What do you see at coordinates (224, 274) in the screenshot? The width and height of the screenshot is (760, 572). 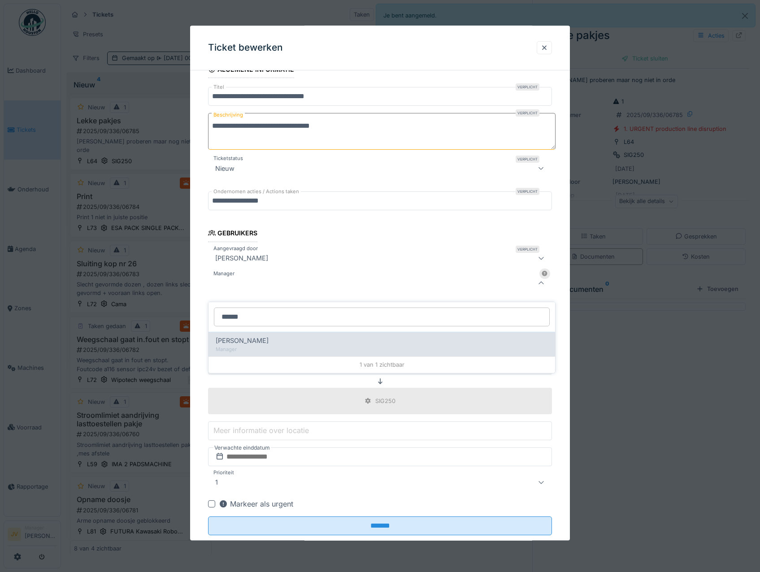 I see `label: Manager` at bounding box center [224, 274].